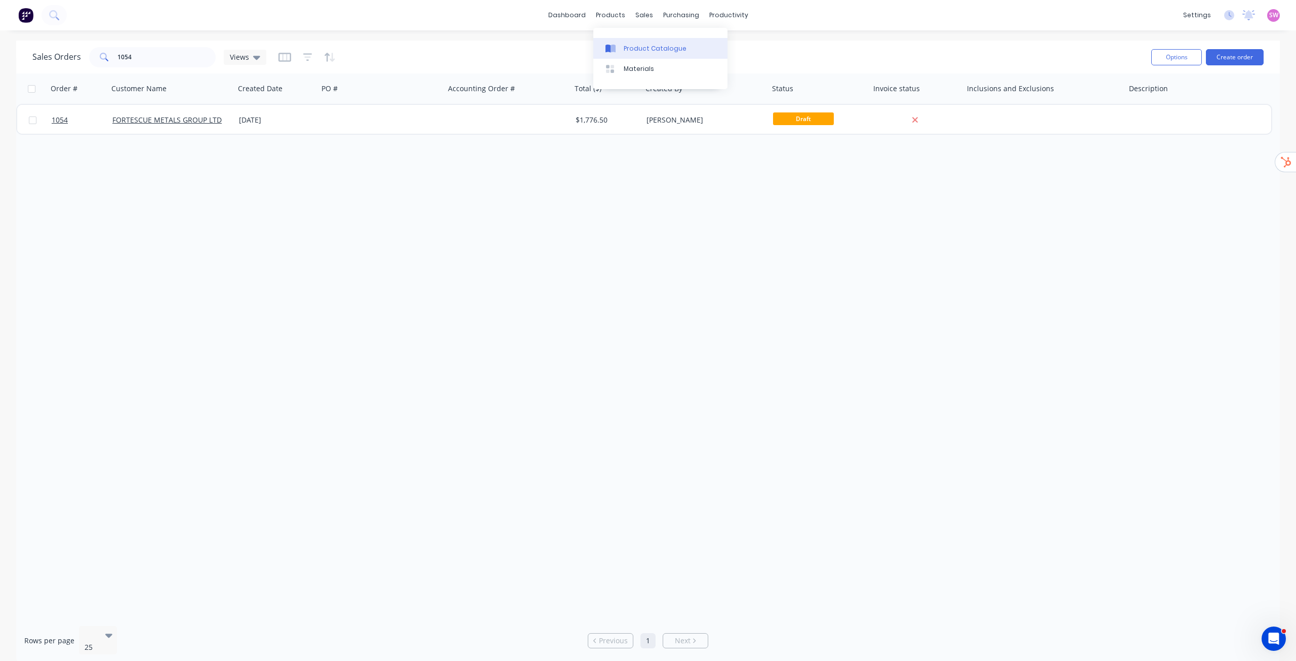  Describe the element at coordinates (26, 15) in the screenshot. I see `img: Factory` at that location.